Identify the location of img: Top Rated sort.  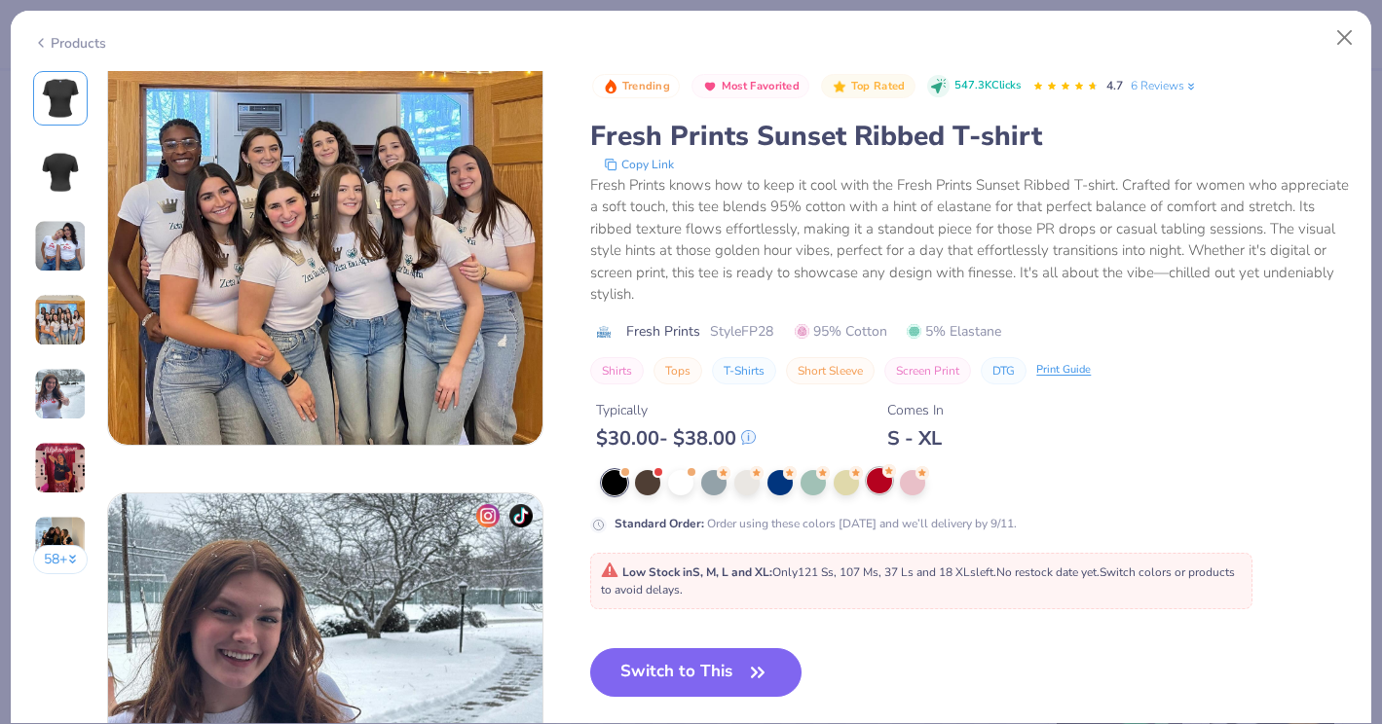
(839, 87).